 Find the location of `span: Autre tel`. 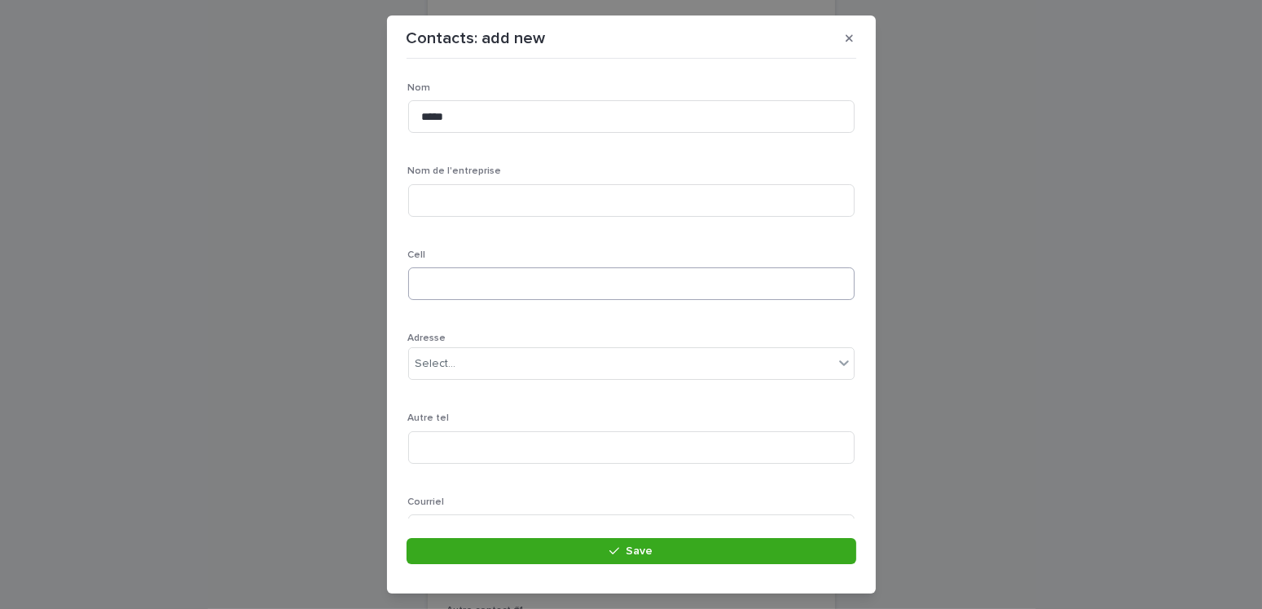

span: Autre tel is located at coordinates (429, 418).